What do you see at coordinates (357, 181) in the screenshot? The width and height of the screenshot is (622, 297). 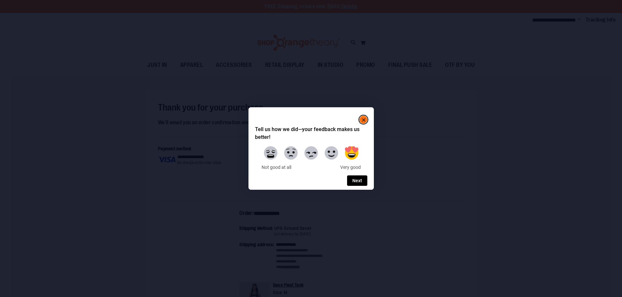 I see `button: Next question` at bounding box center [357, 181].